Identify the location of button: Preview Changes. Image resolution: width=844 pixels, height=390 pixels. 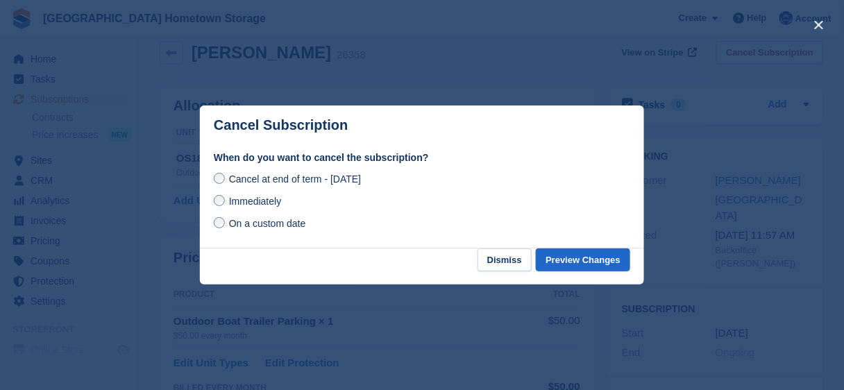
(583, 259).